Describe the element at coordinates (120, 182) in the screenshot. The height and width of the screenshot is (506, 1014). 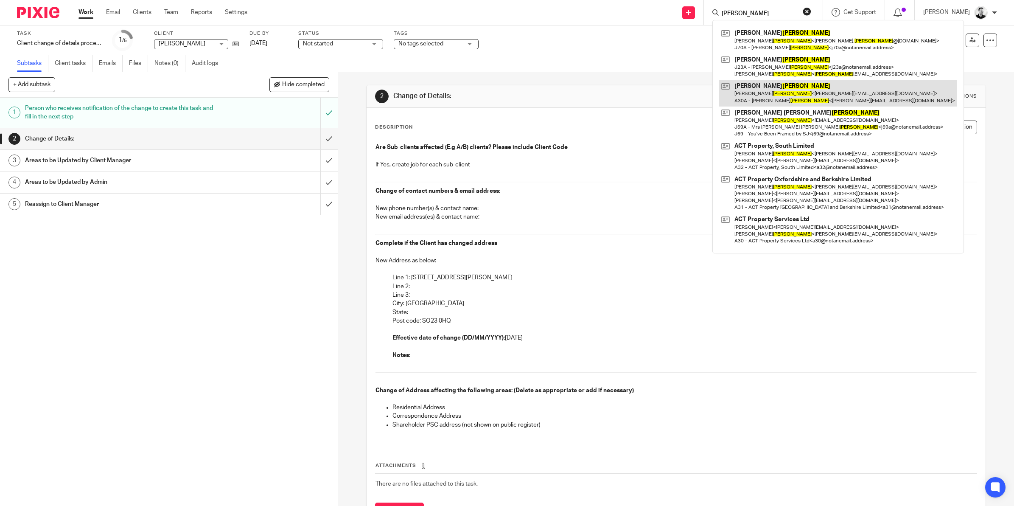
I see `h1: Areas to be Updated by Admin` at that location.